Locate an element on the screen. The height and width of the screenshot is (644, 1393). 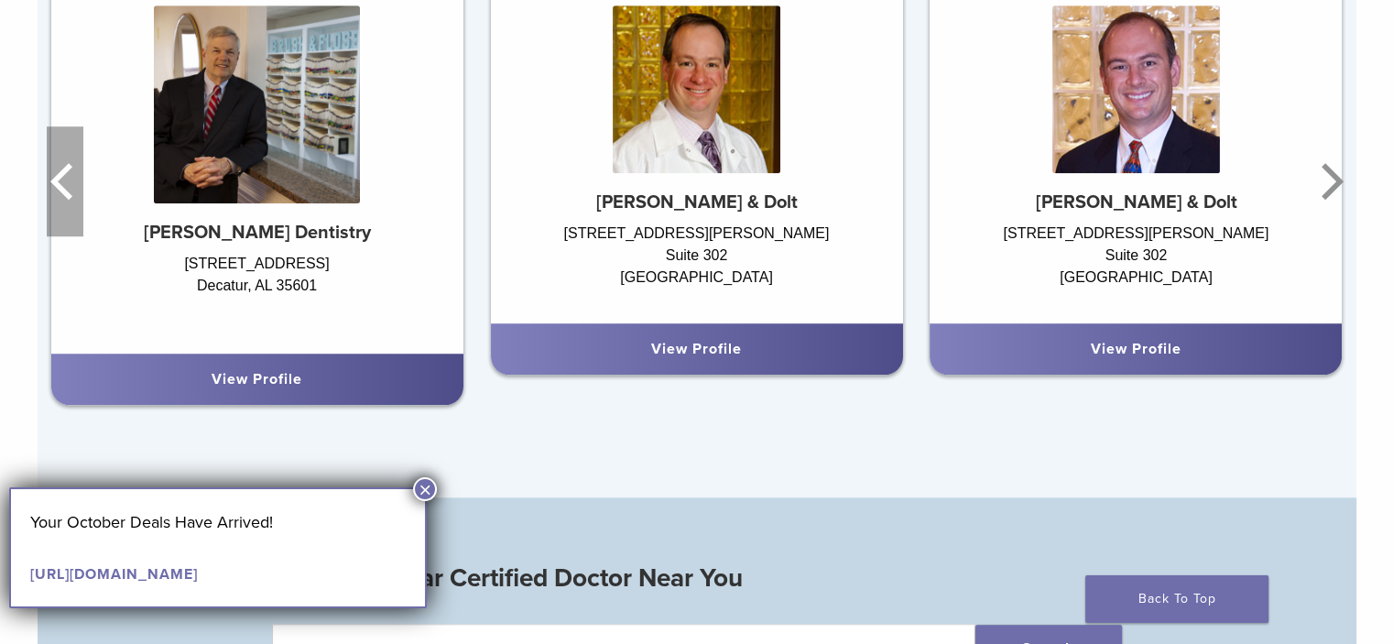
button: Next is located at coordinates (1329, 181).